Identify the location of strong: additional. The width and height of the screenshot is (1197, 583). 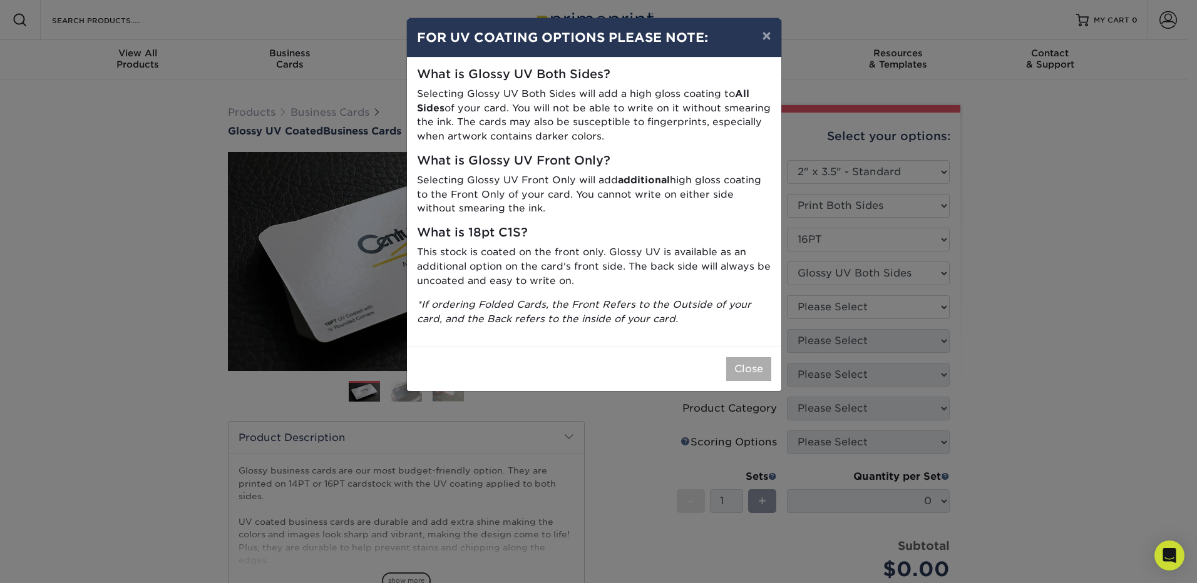
(643, 180).